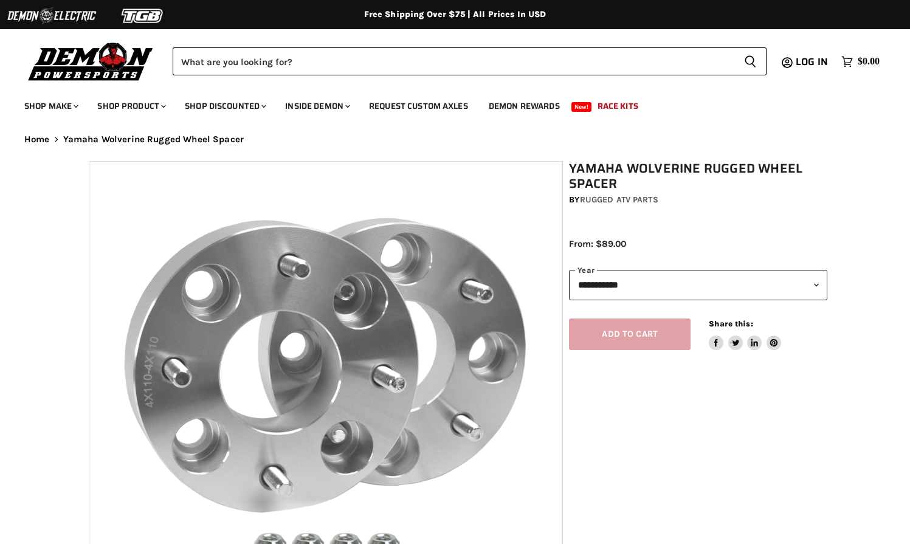 This screenshot has height=544, width=910. I want to click on a: Home, so click(37, 139).